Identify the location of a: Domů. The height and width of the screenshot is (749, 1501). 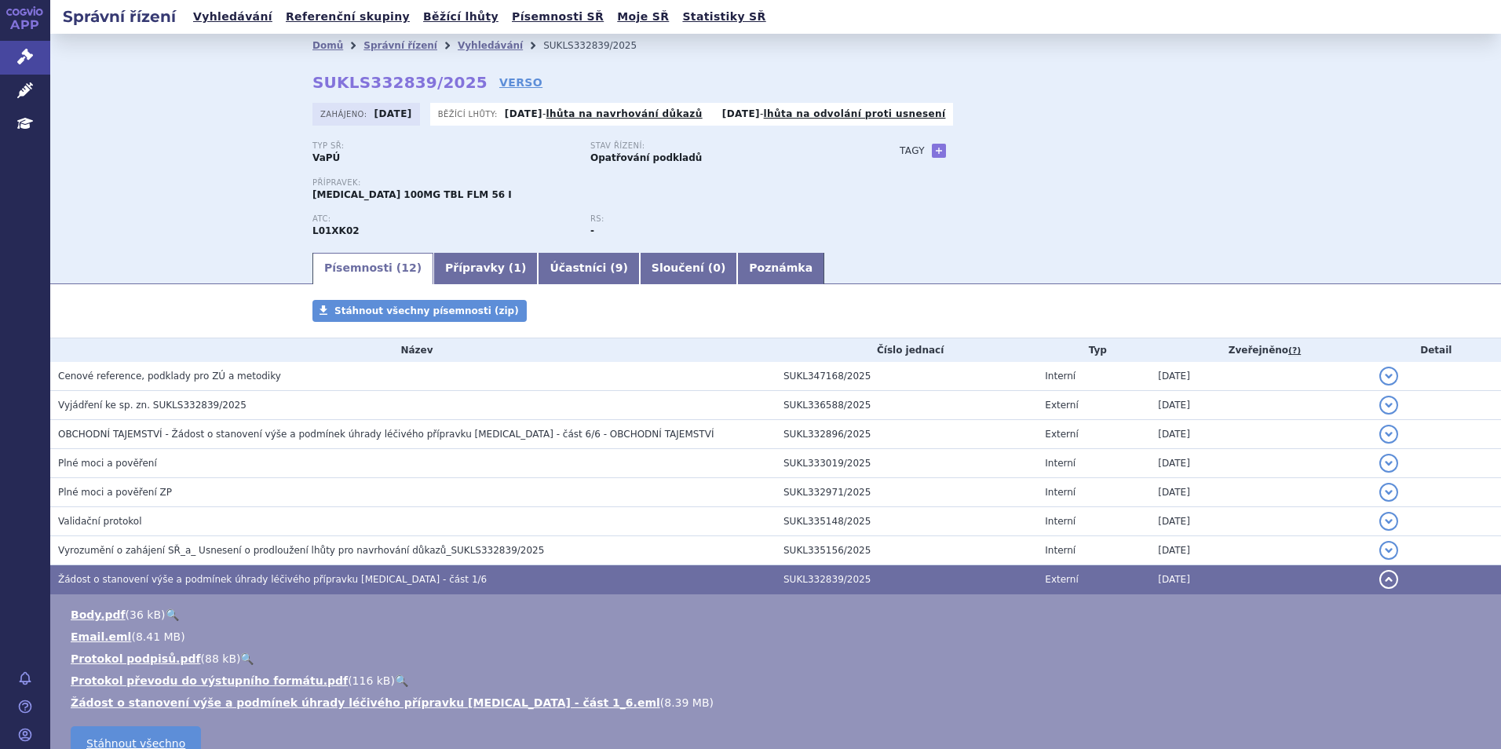
(327, 46).